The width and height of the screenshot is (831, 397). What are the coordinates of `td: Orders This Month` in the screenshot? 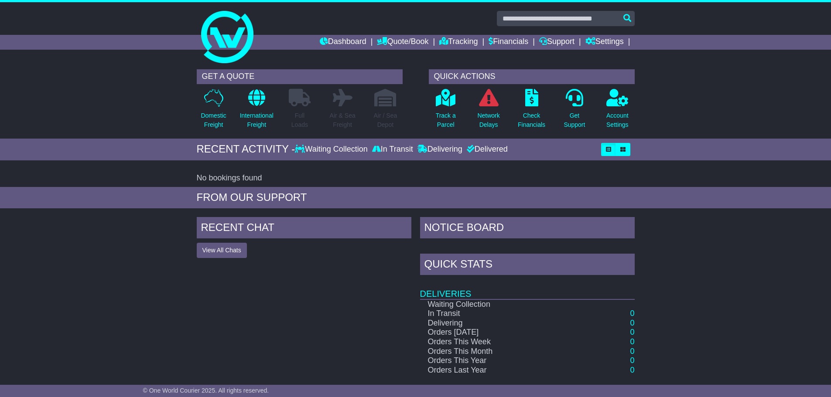 It's located at (498, 352).